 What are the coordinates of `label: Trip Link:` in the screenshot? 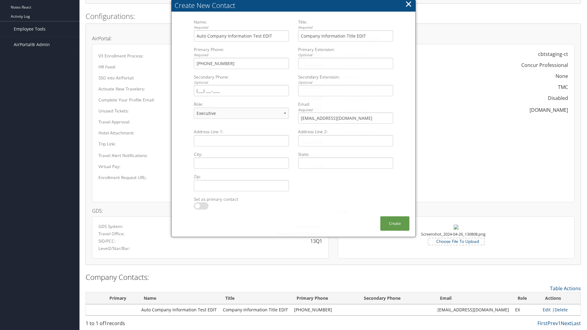 It's located at (107, 144).